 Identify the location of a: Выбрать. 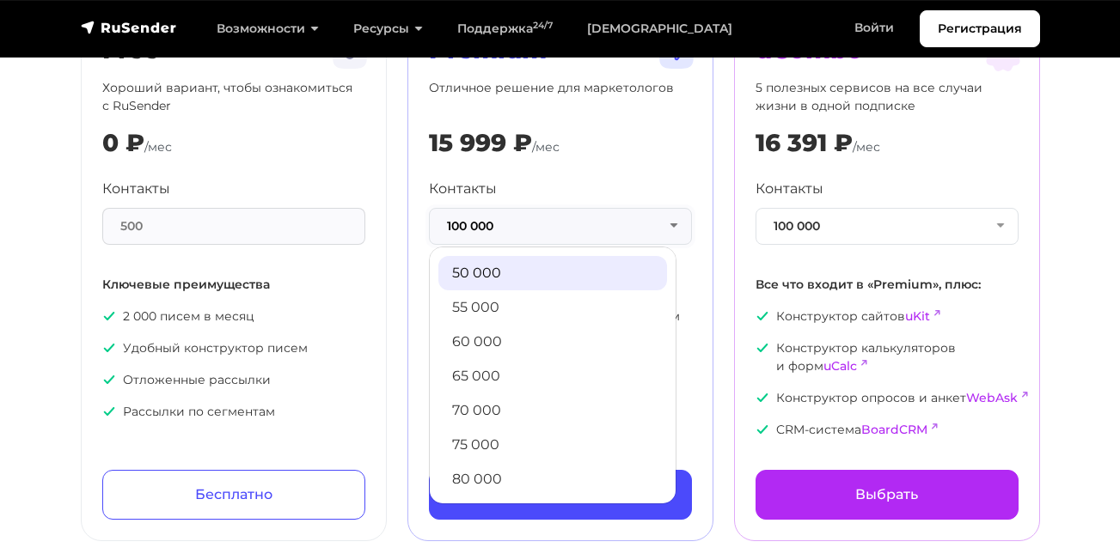
(887, 495).